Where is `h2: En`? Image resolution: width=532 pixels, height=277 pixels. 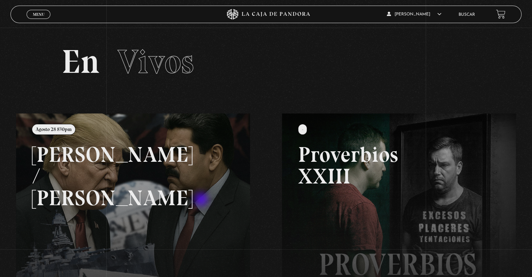
h2: En is located at coordinates (266, 62).